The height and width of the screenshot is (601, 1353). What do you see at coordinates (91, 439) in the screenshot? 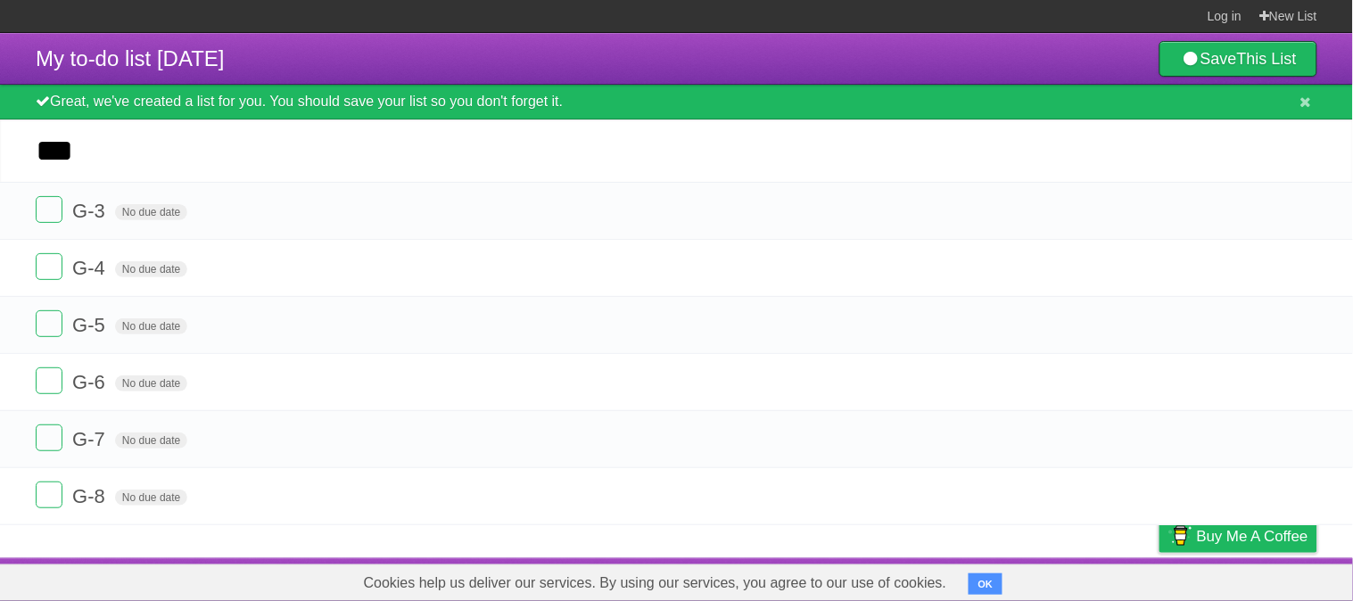
I see `span: G-7` at bounding box center [91, 439].